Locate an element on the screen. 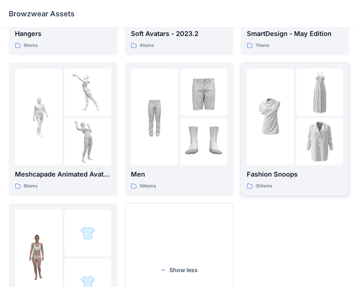  a: folder 1folder 2folder 3Men56items is located at coordinates (179, 130).